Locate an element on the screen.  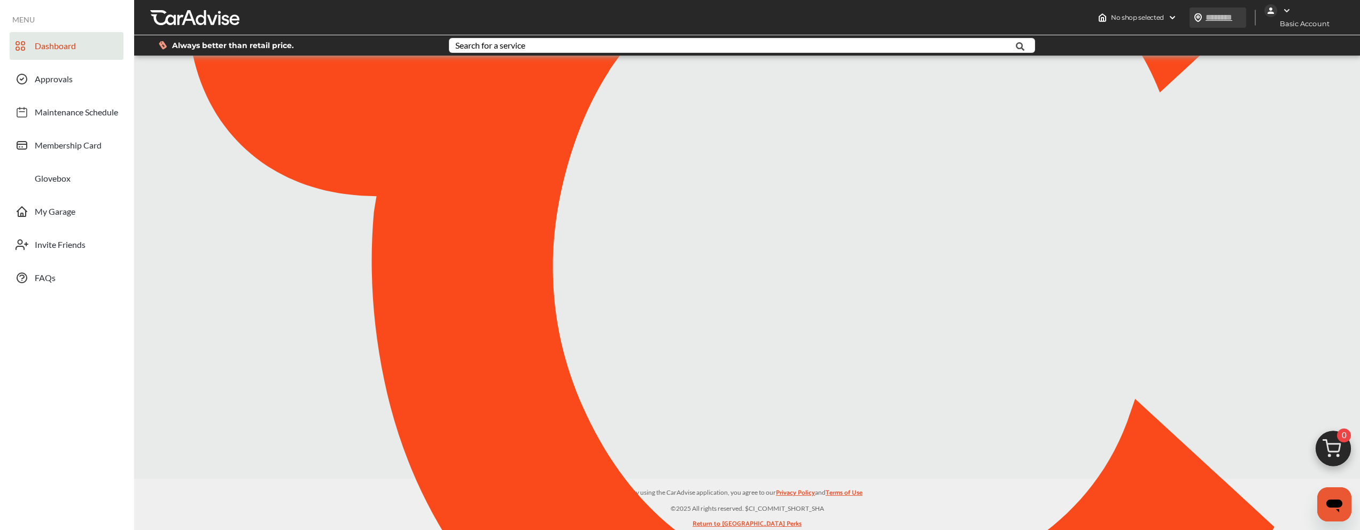
span: Invite Friends is located at coordinates (60, 246).